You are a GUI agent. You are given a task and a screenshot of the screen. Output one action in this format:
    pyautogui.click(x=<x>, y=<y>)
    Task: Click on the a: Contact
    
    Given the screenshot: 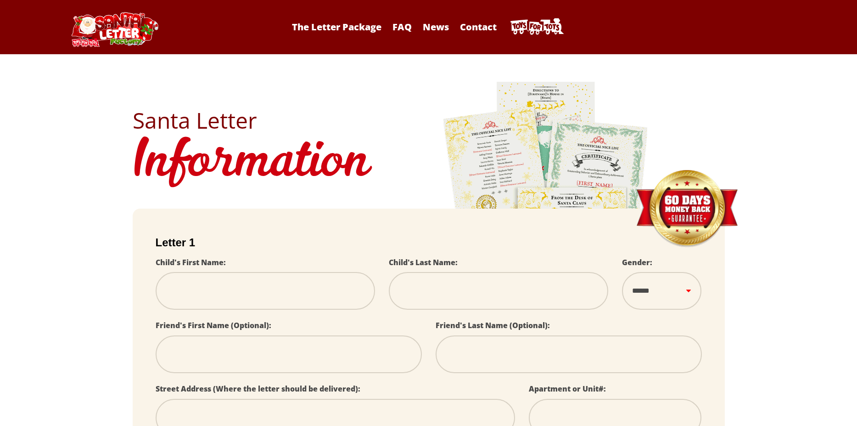 What is the action you would take?
    pyautogui.click(x=478, y=27)
    